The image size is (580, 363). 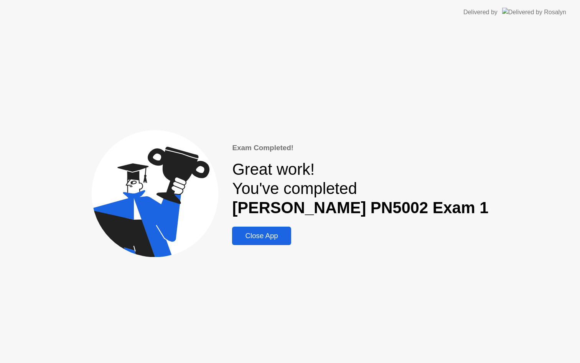 What do you see at coordinates (360, 148) in the screenshot?
I see `div: Exam Completed!` at bounding box center [360, 148].